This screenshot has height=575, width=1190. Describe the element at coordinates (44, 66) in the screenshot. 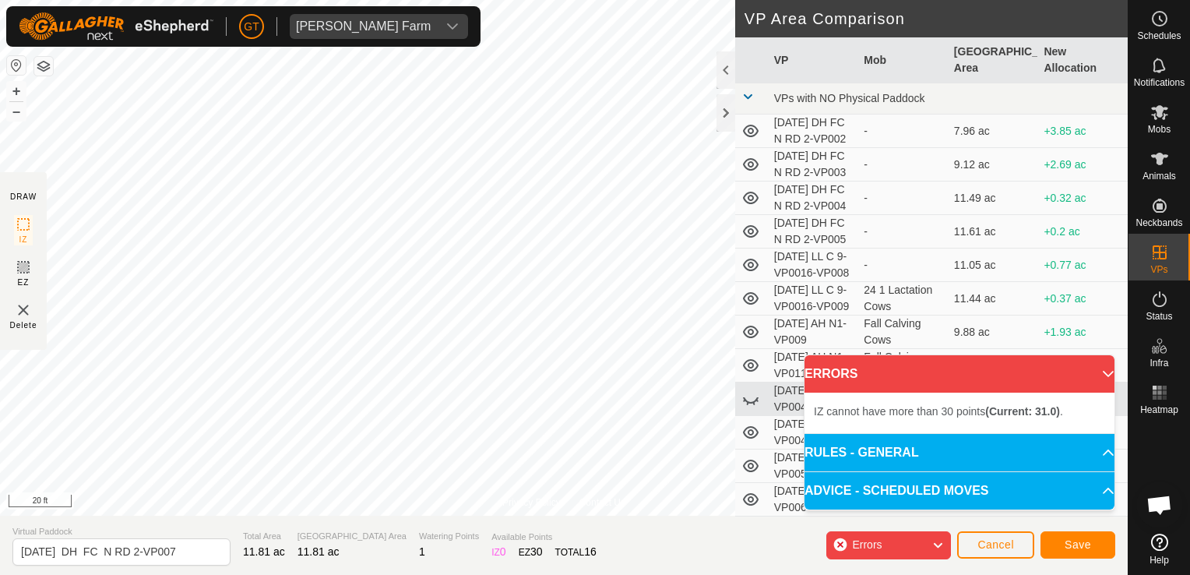

I see `button: Map Layers` at that location.